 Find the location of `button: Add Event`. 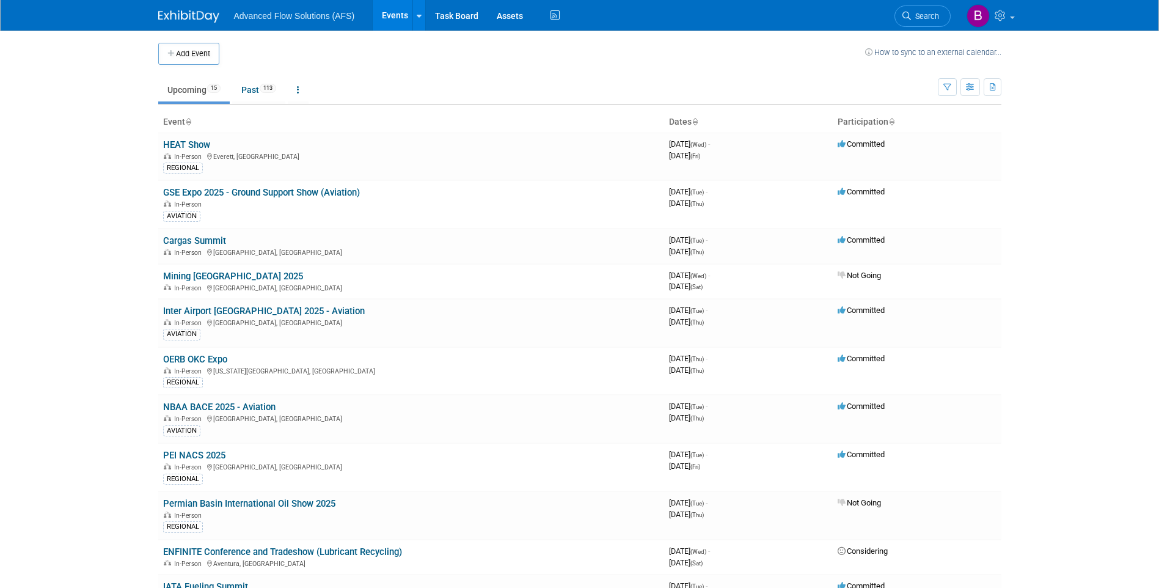

button: Add Event is located at coordinates (189, 54).